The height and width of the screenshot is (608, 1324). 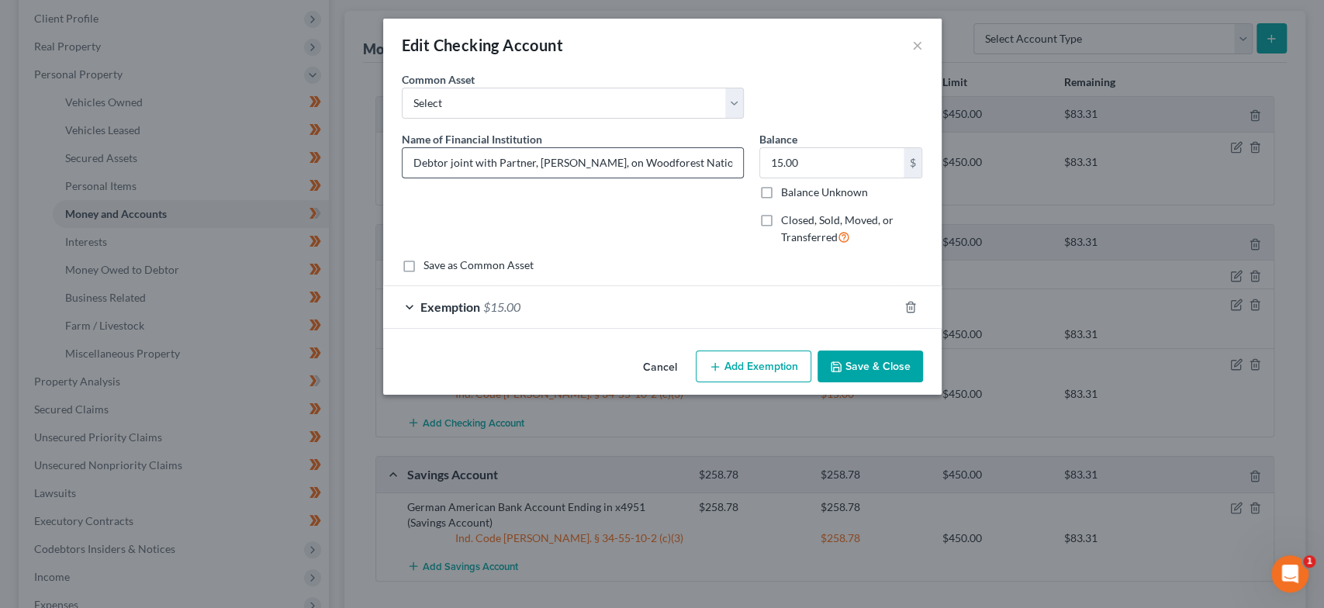 What do you see at coordinates (450, 306) in the screenshot?
I see `span: Exemption` at bounding box center [450, 306].